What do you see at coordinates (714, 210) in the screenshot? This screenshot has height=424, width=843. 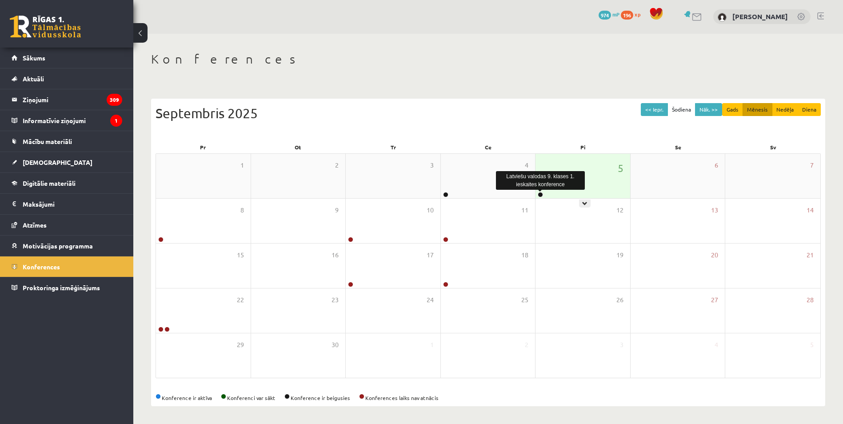 I see `span: 13` at bounding box center [714, 210].